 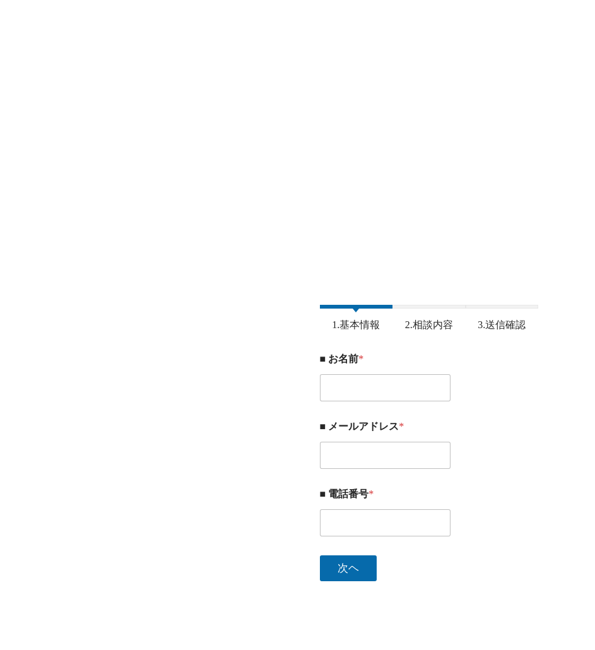 What do you see at coordinates (501, 324) in the screenshot?
I see `span: 3.送信確認` at bounding box center [501, 324].